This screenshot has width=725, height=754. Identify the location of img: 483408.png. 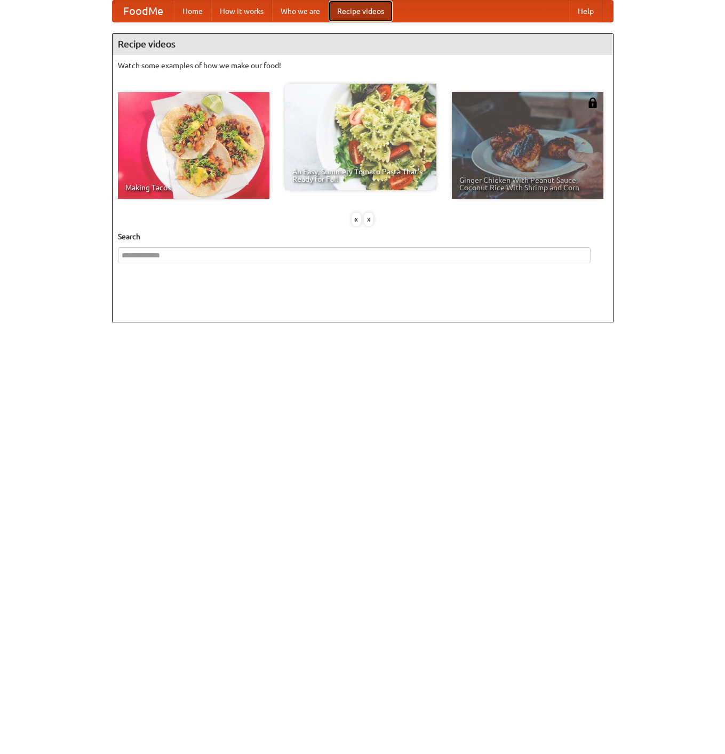
(592, 103).